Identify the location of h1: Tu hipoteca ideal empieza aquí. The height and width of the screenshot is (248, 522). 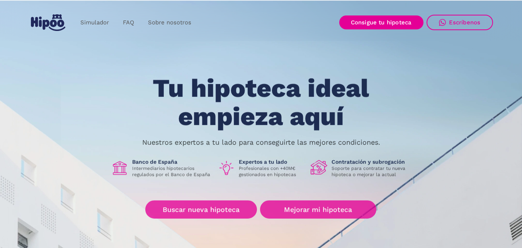
(261, 102).